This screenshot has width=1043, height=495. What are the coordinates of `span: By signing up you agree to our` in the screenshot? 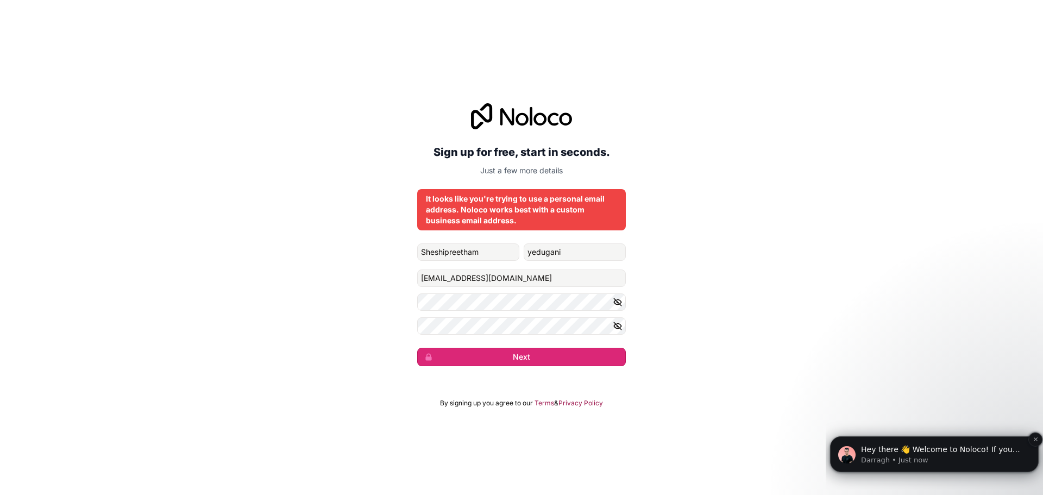 It's located at (486, 403).